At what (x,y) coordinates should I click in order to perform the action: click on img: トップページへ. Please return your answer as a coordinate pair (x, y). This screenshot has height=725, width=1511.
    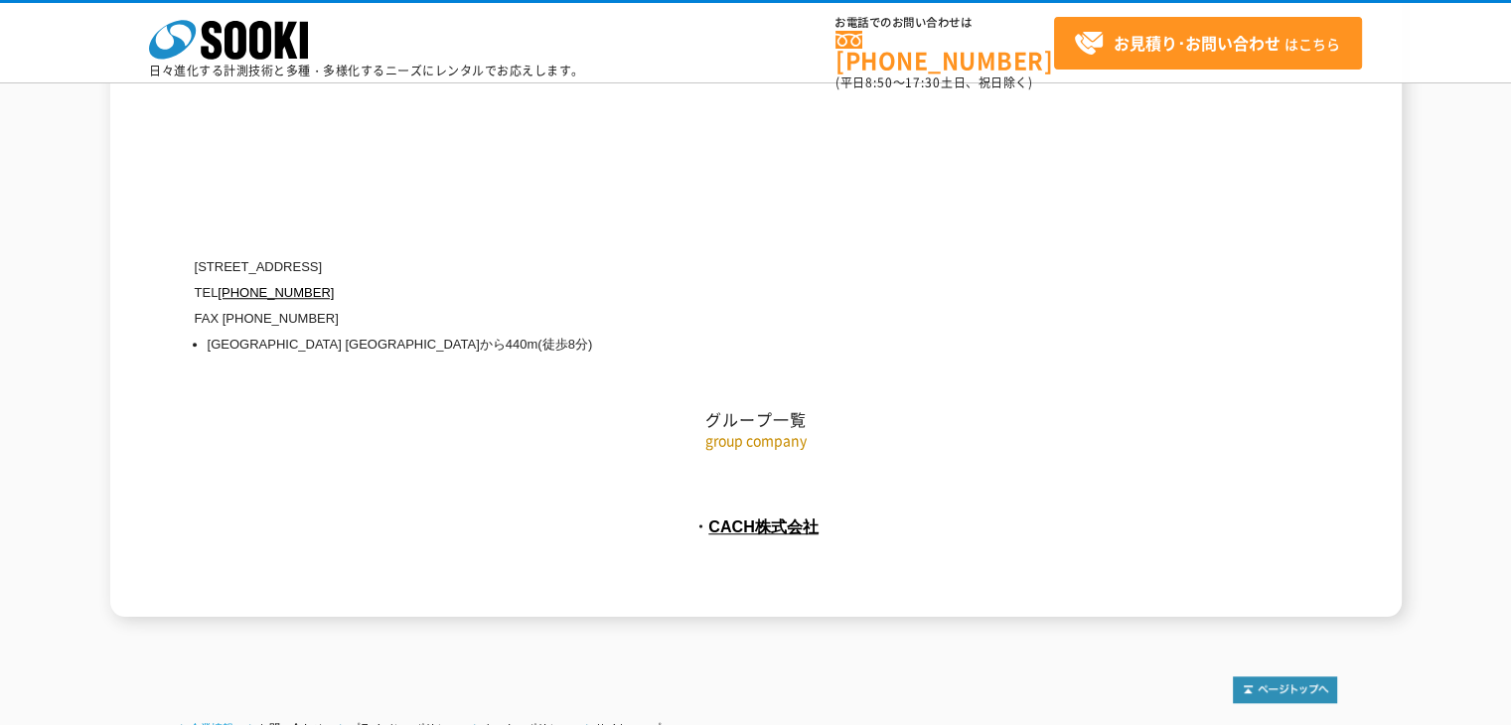
    Looking at the image, I should click on (1284, 689).